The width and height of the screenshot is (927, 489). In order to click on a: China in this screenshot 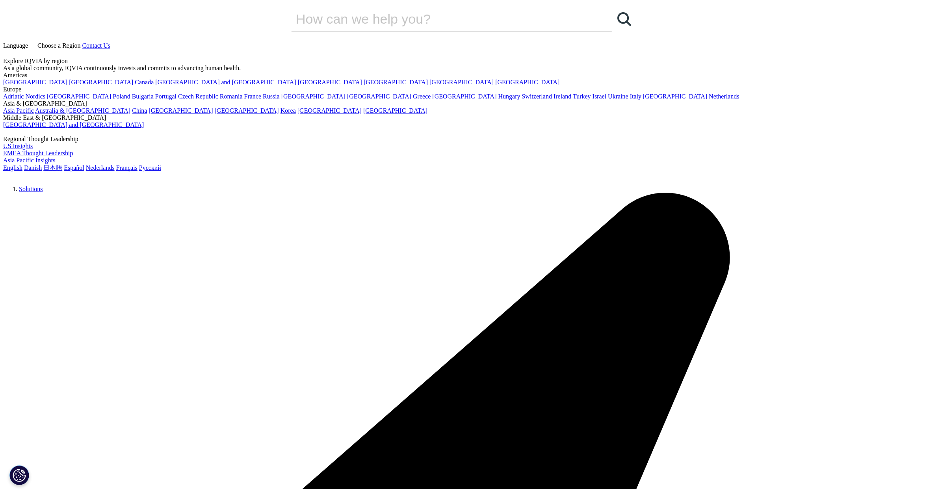, I will do `click(139, 110)`.